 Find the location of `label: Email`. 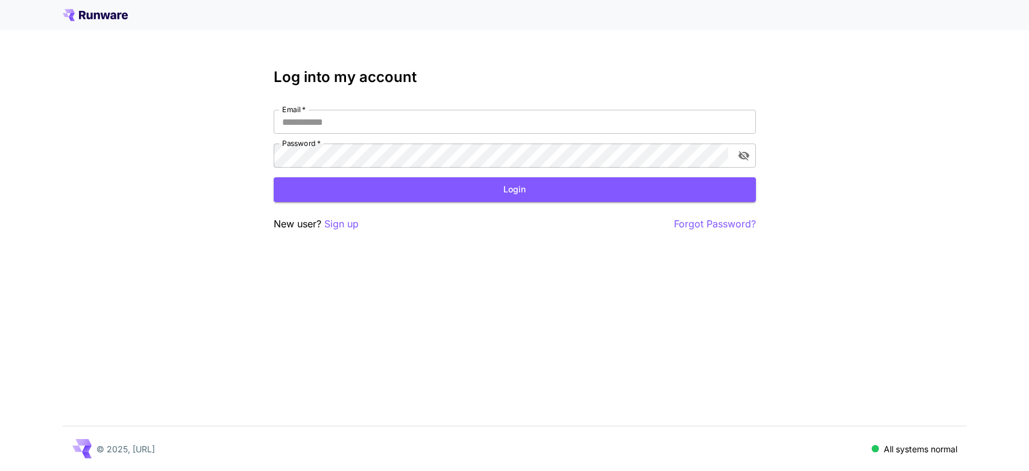

label: Email is located at coordinates (294, 109).